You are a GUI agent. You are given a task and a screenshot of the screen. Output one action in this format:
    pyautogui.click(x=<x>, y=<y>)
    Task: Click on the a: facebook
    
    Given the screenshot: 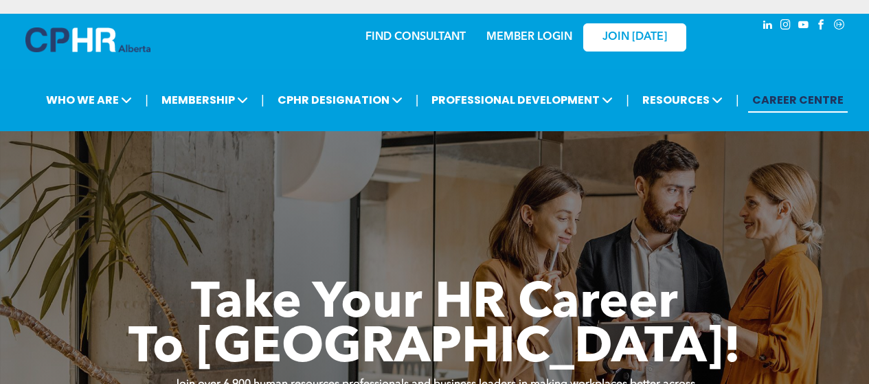 What is the action you would take?
    pyautogui.click(x=822, y=26)
    